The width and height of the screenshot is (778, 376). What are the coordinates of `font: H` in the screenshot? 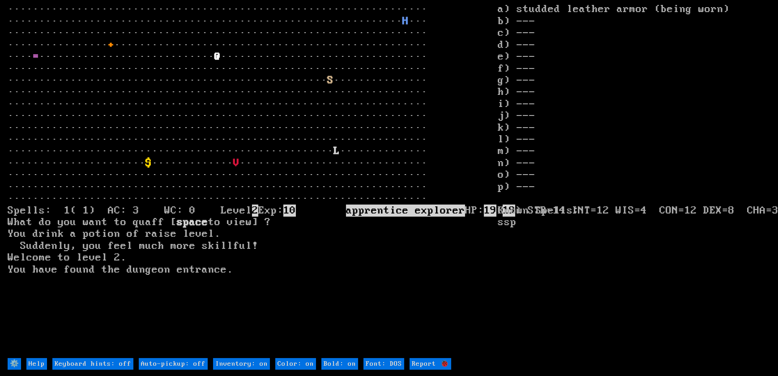 It's located at (406, 21).